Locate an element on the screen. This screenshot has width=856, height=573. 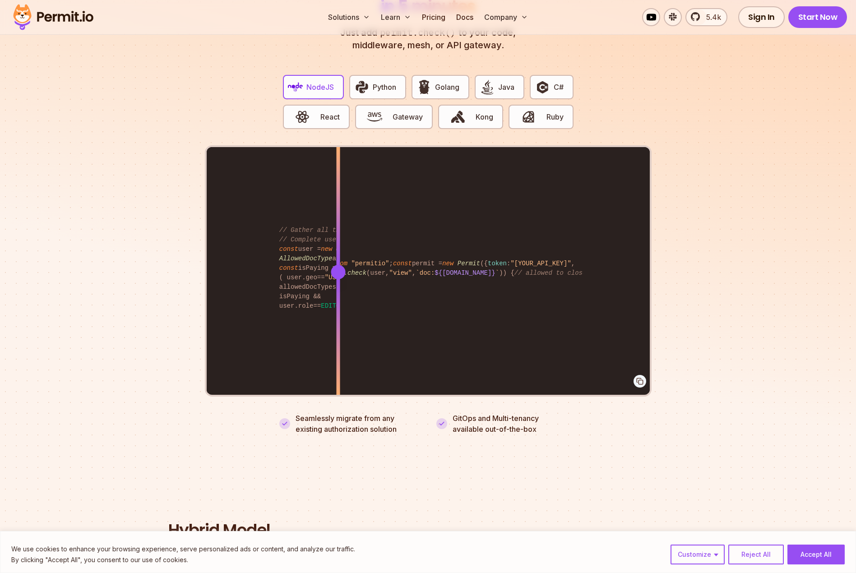
p: Seamlessly migrate from any existing authorization solution is located at coordinates (358, 424).